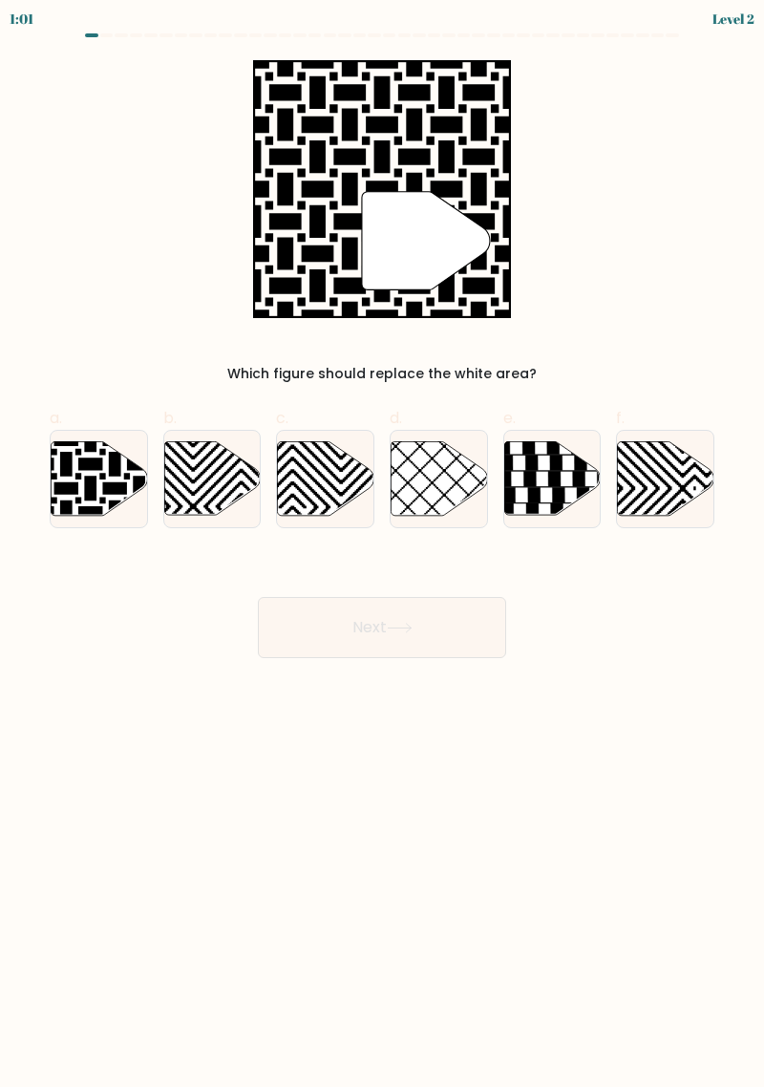 This screenshot has height=1087, width=764. Describe the element at coordinates (620, 417) in the screenshot. I see `span: f.` at that location.